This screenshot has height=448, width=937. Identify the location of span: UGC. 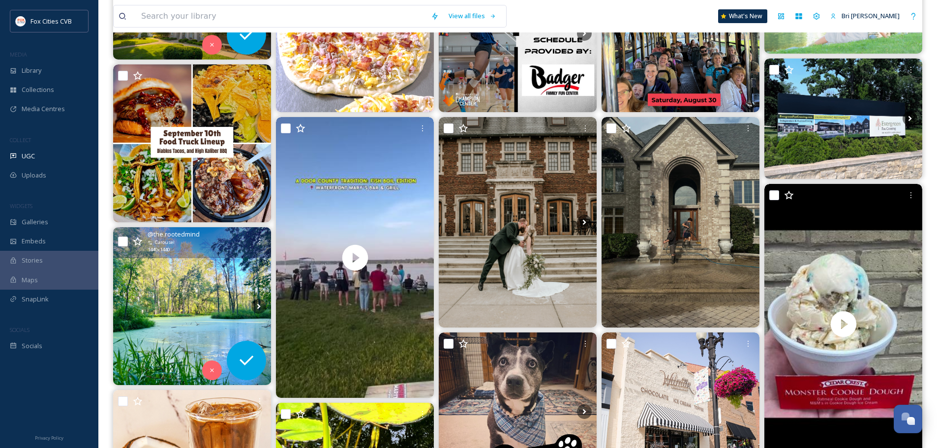
(28, 156).